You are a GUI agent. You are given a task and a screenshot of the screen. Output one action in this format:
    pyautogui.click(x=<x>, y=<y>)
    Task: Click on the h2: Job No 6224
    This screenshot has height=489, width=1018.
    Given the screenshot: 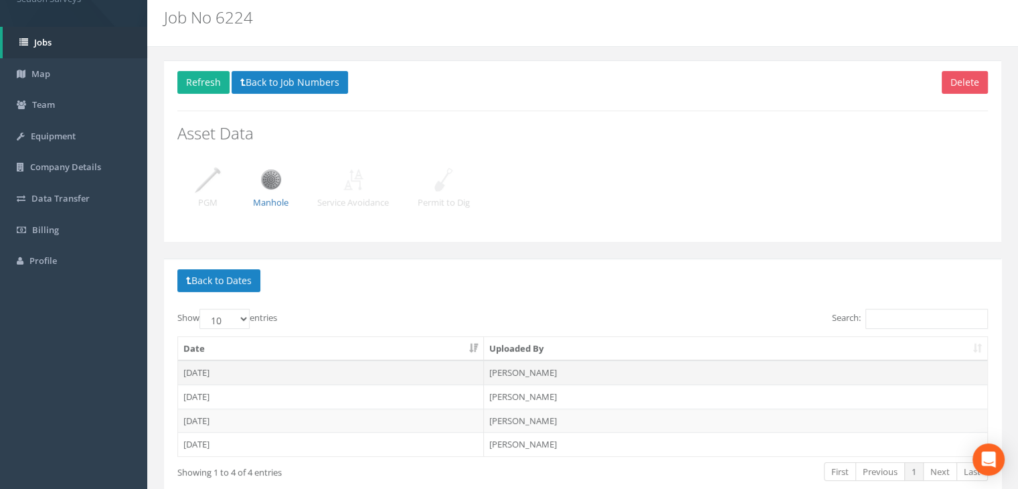 What is the action you would take?
    pyautogui.click(x=511, y=17)
    